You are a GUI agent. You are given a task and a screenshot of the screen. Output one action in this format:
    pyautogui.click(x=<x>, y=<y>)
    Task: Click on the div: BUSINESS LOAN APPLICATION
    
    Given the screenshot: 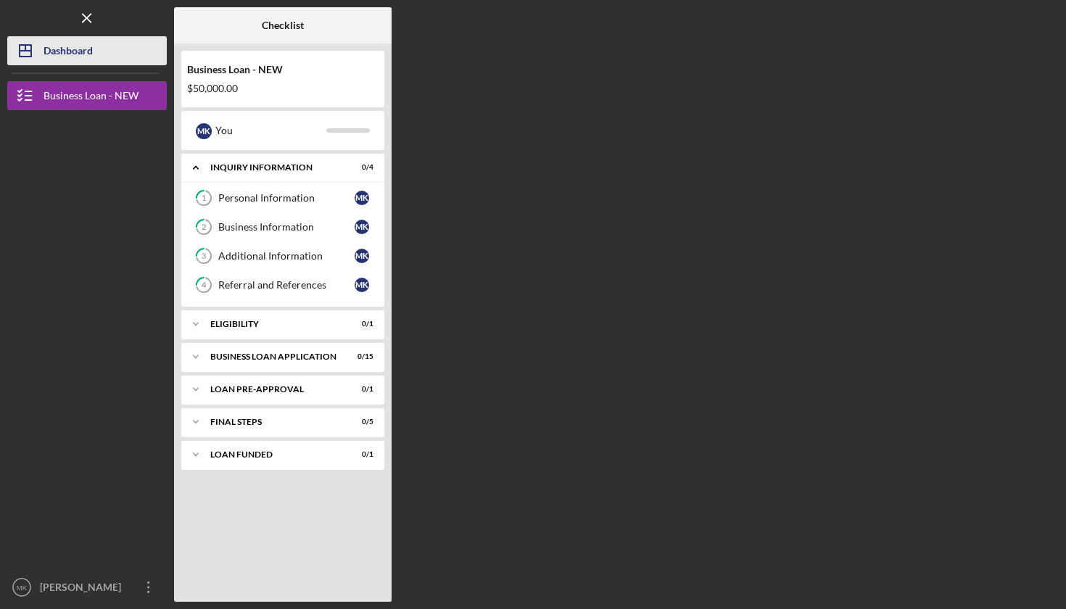 What is the action you would take?
    pyautogui.click(x=273, y=357)
    